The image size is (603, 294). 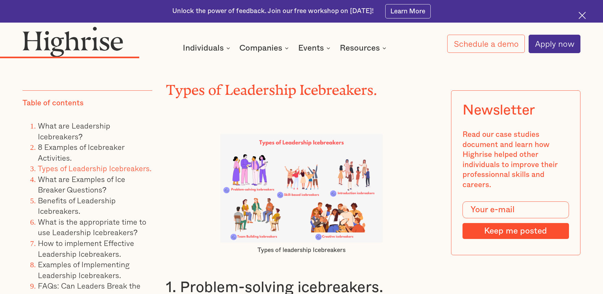 I want to click on a: Benefits of Leadership Icebreakers., so click(x=77, y=205).